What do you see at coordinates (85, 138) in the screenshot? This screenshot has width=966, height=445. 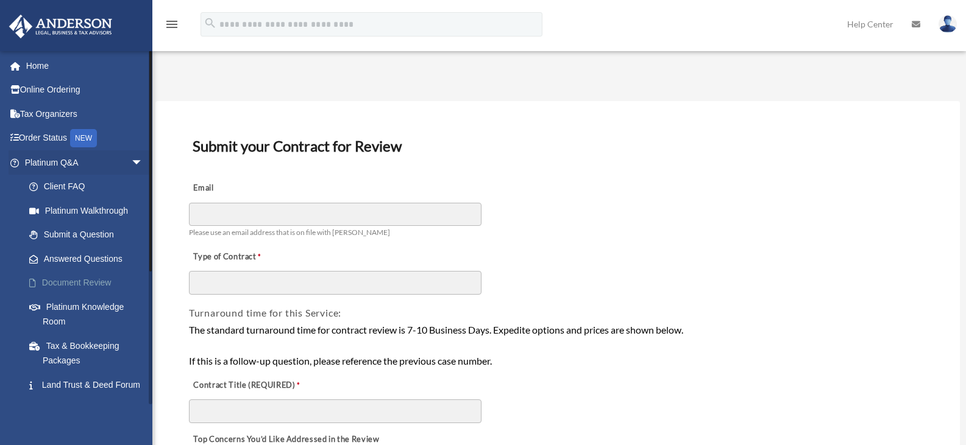 I see `a: Order StatusNEW` at bounding box center [85, 138].